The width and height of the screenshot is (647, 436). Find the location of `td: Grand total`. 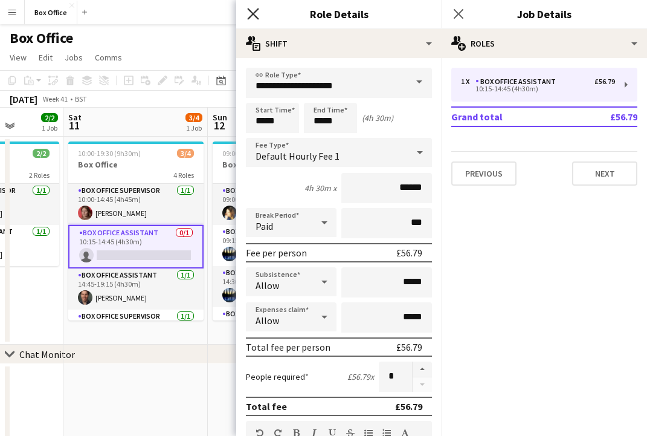

td: Grand total is located at coordinates (512, 117).